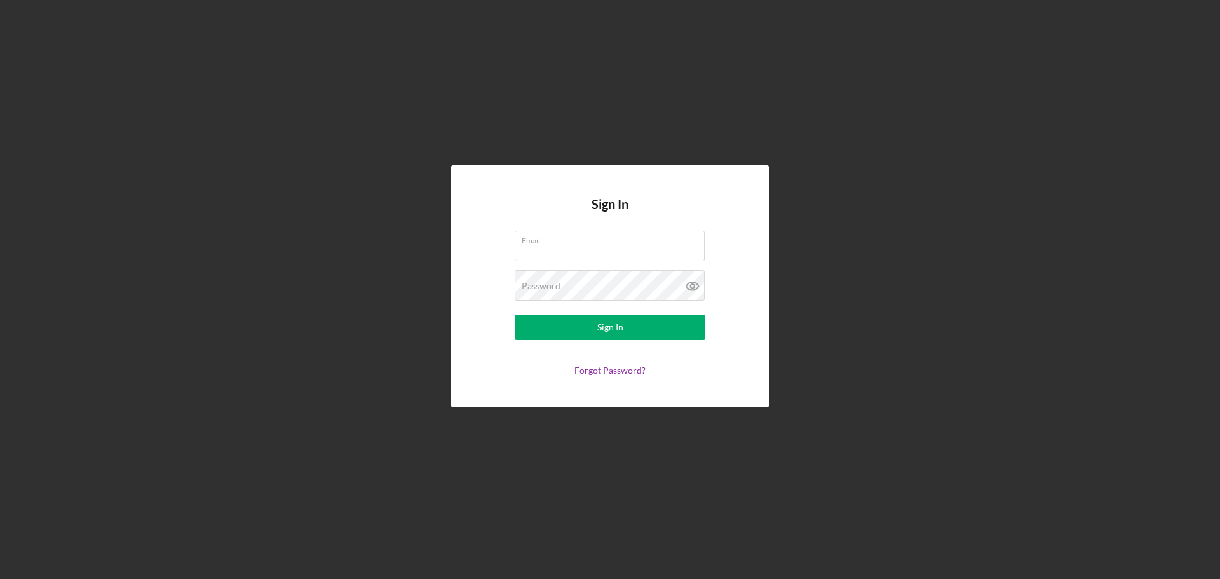 The height and width of the screenshot is (579, 1220). What do you see at coordinates (610, 327) in the screenshot?
I see `div: Sign In` at bounding box center [610, 327].